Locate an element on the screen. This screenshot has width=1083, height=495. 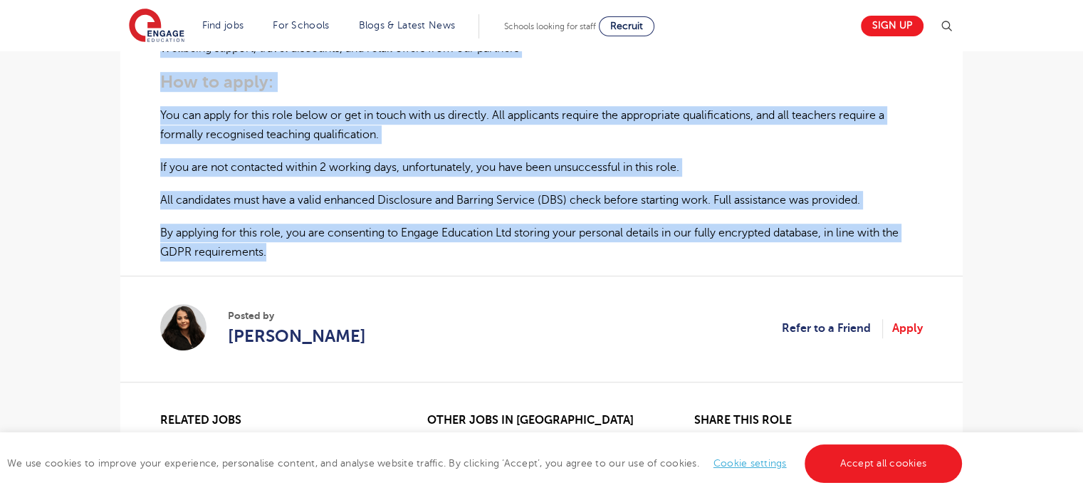
a: Sign up is located at coordinates (892, 26).